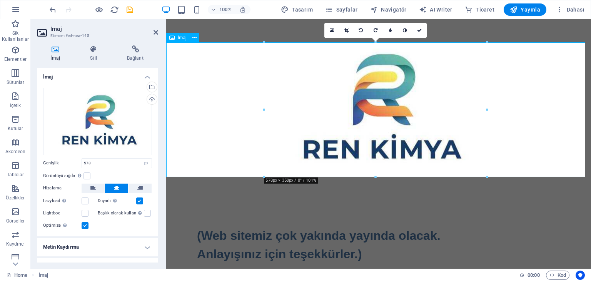 Image resolution: width=591 pixels, height=281 pixels. I want to click on p: Kutular, so click(15, 129).